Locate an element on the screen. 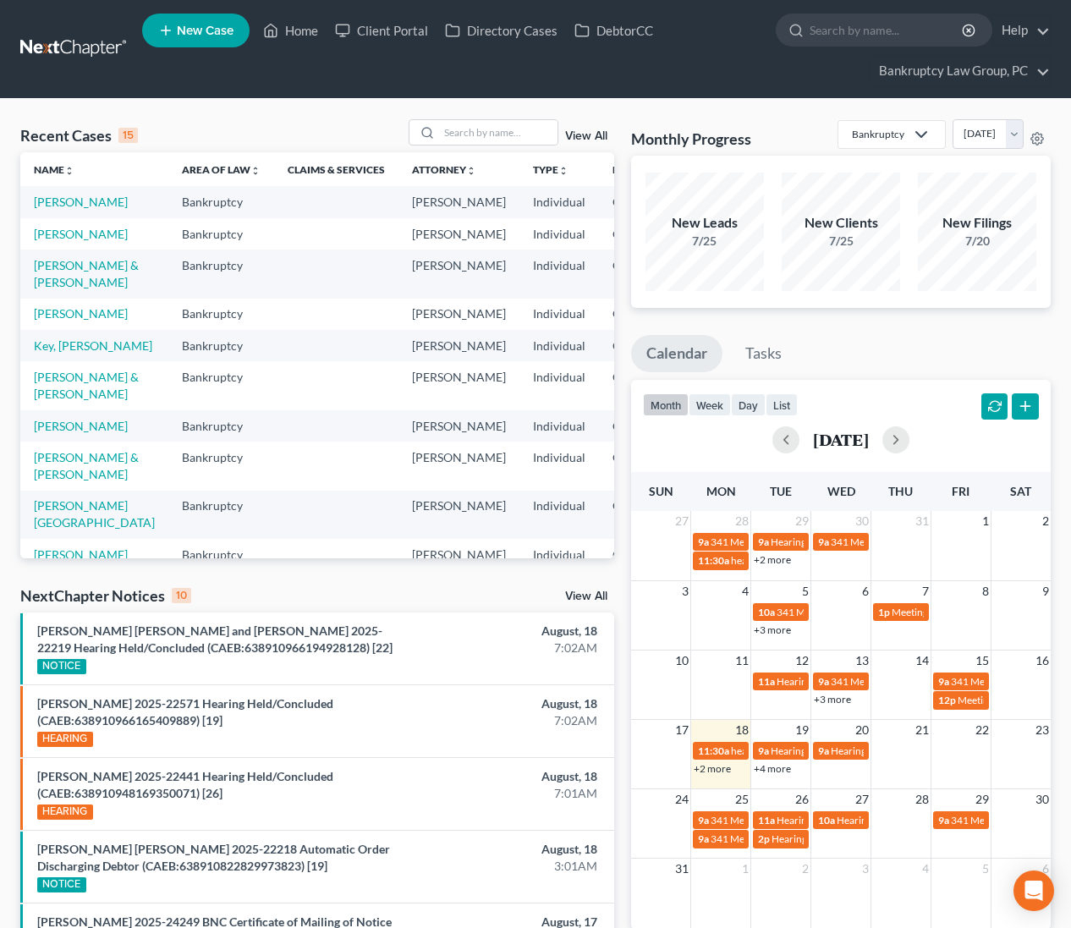  span: 23 is located at coordinates (1042, 730).